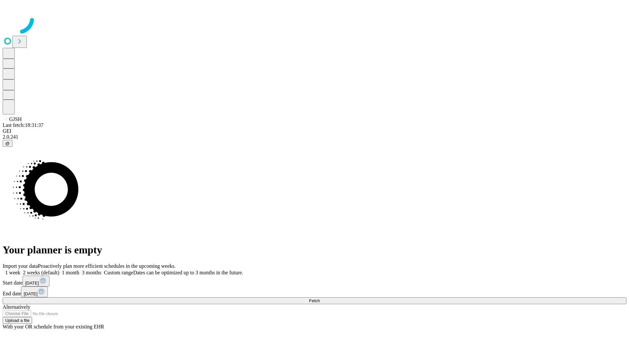  What do you see at coordinates (17, 320) in the screenshot?
I see `button: Upload a file` at bounding box center [17, 320].